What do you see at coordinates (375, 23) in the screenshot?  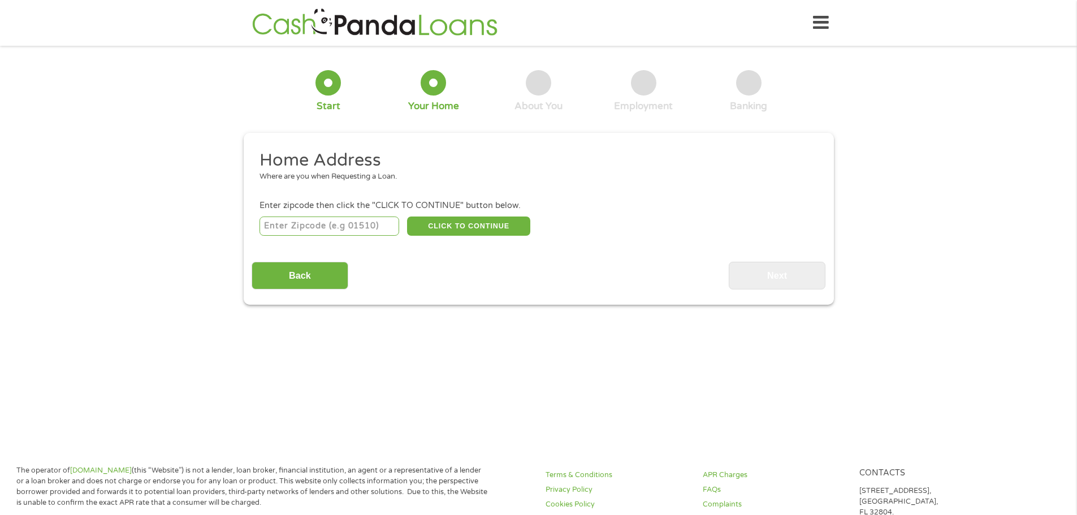 I see `img: GetLoanNow Logo` at bounding box center [375, 23].